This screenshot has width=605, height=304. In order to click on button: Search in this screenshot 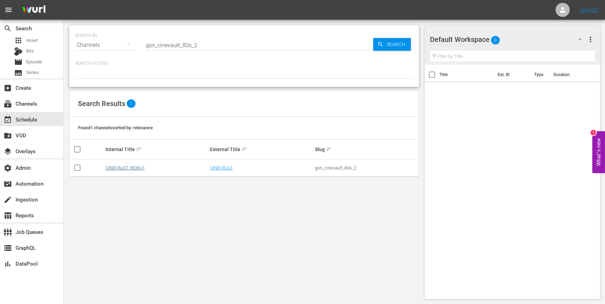, I will do `click(392, 44)`.